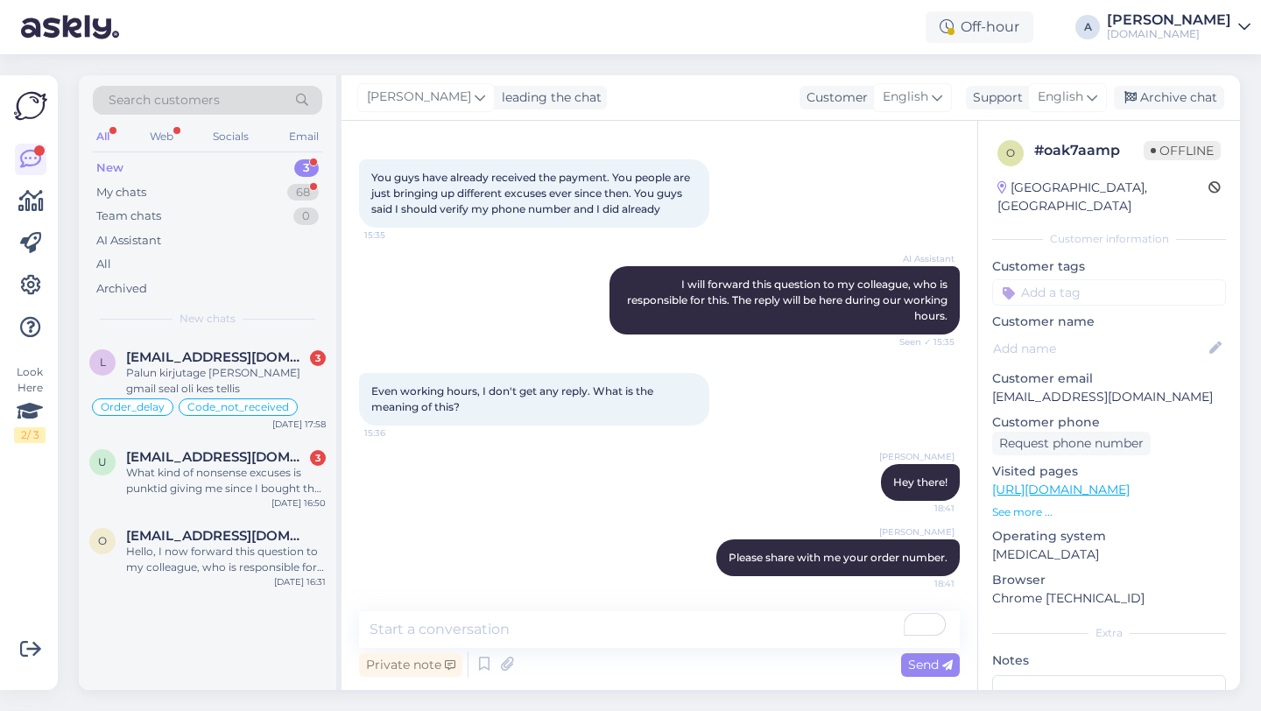  I want to click on div: Socials, so click(230, 137).